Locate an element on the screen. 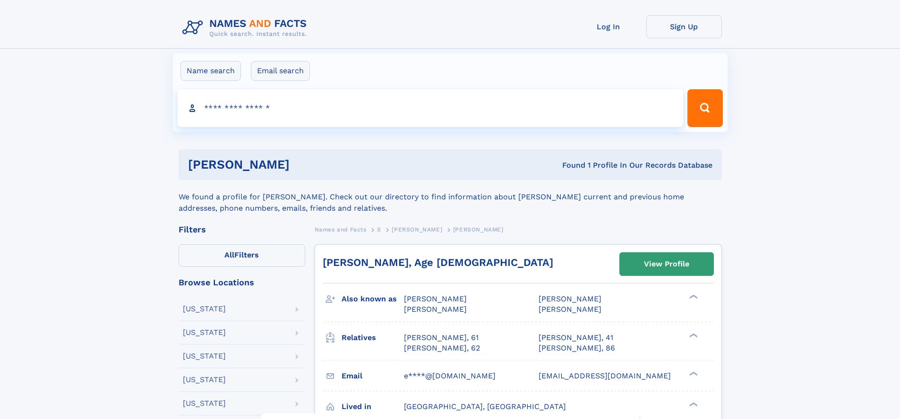  img: Logo Names and Facts is located at coordinates (247, 28).